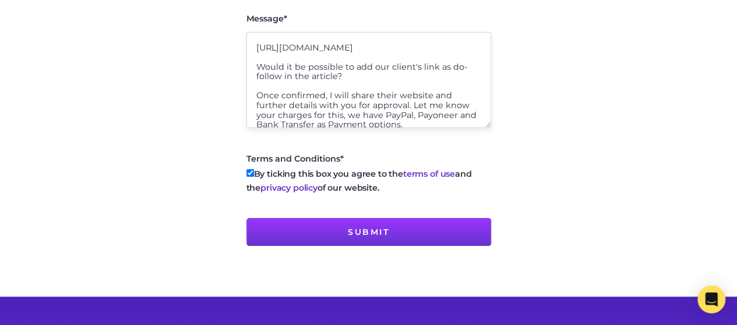 This screenshot has height=325, width=737. I want to click on div: Open Intercom Messenger, so click(711, 300).